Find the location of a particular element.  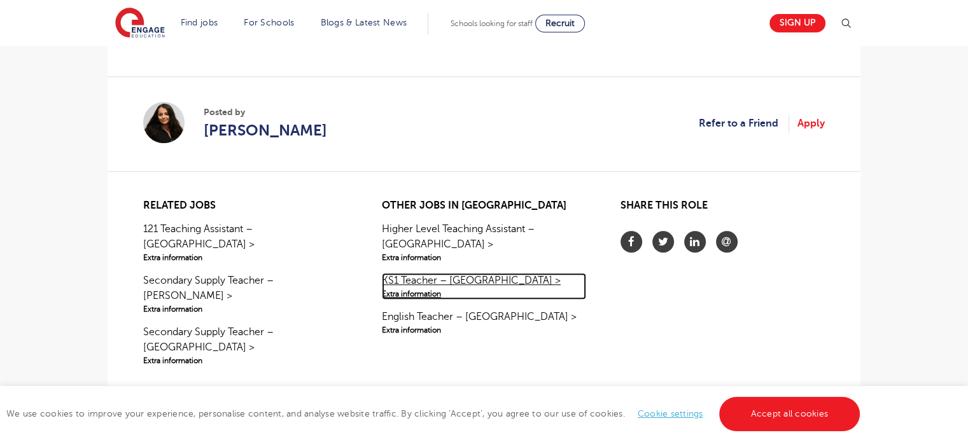

span: Schools looking for staff is located at coordinates (491, 24).